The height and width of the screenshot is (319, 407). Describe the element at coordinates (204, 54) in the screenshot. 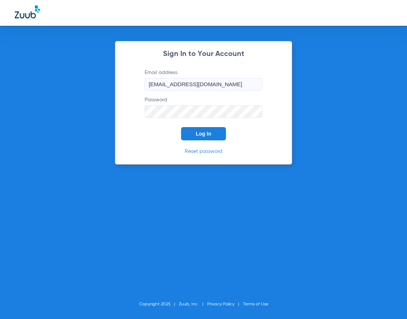

I see `h2: Sign In to Your Account` at that location.